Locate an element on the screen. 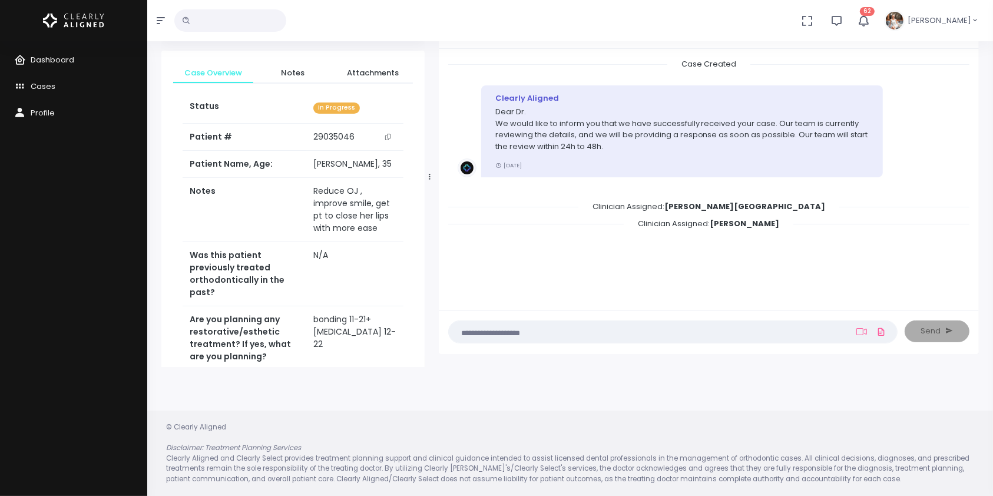  td: N/A is located at coordinates (354, 274).